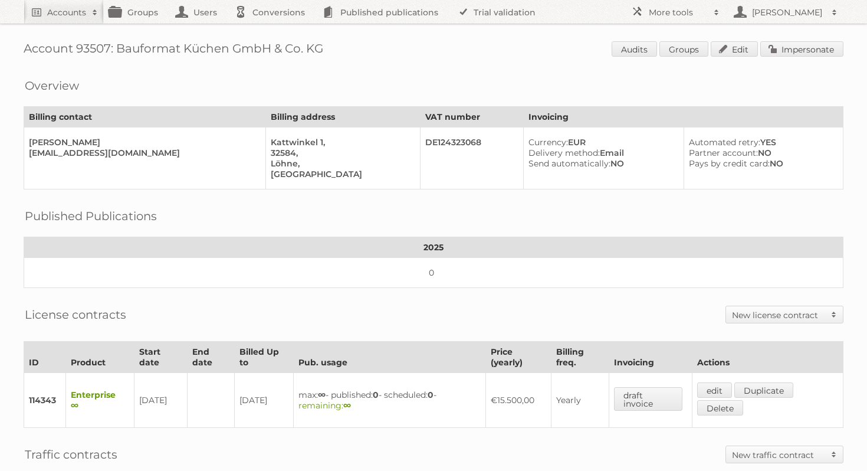 The width and height of the screenshot is (867, 471). I want to click on td: max: - published: - scheduled: -, so click(390, 400).